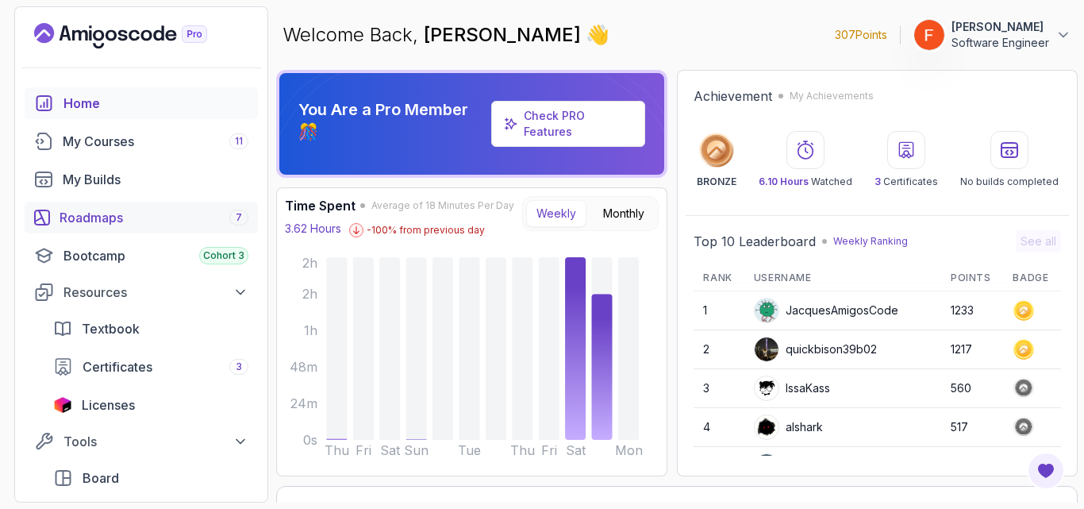 Image resolution: width=1084 pixels, height=509 pixels. I want to click on td: 1217, so click(972, 349).